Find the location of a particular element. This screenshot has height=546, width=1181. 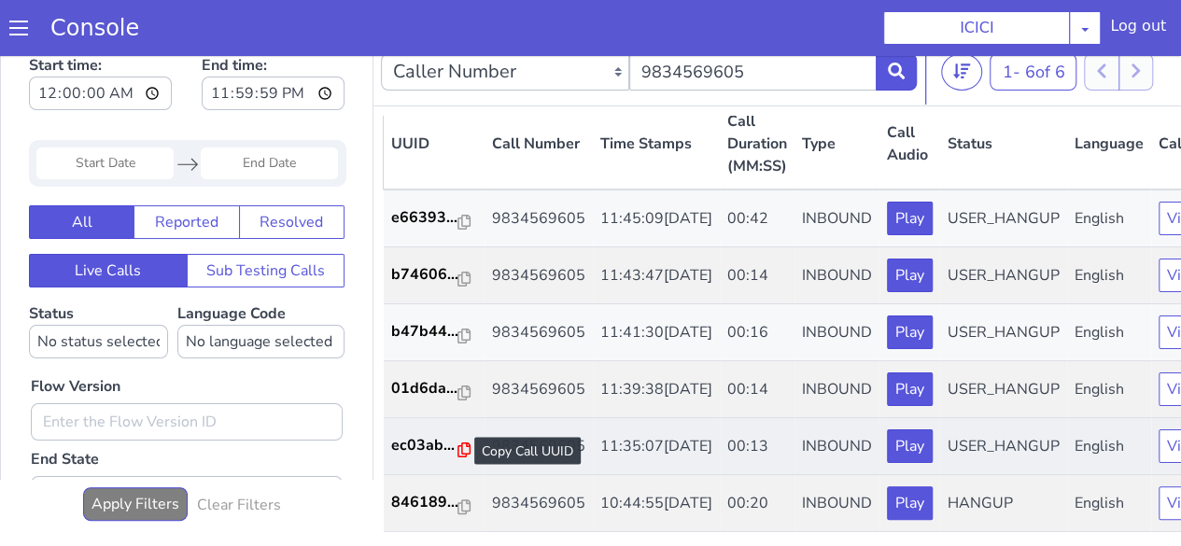

button: All is located at coordinates (81, 171).